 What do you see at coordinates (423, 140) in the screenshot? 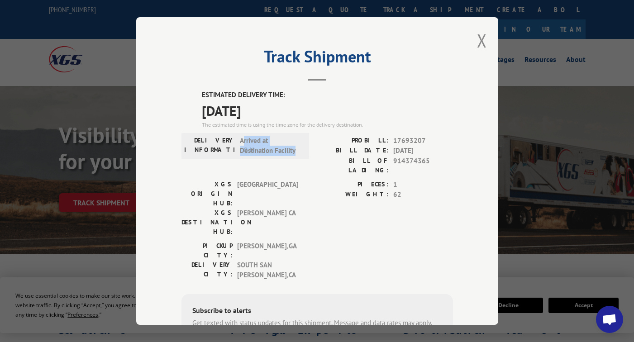
I see `span: 17693207` at bounding box center [423, 140].